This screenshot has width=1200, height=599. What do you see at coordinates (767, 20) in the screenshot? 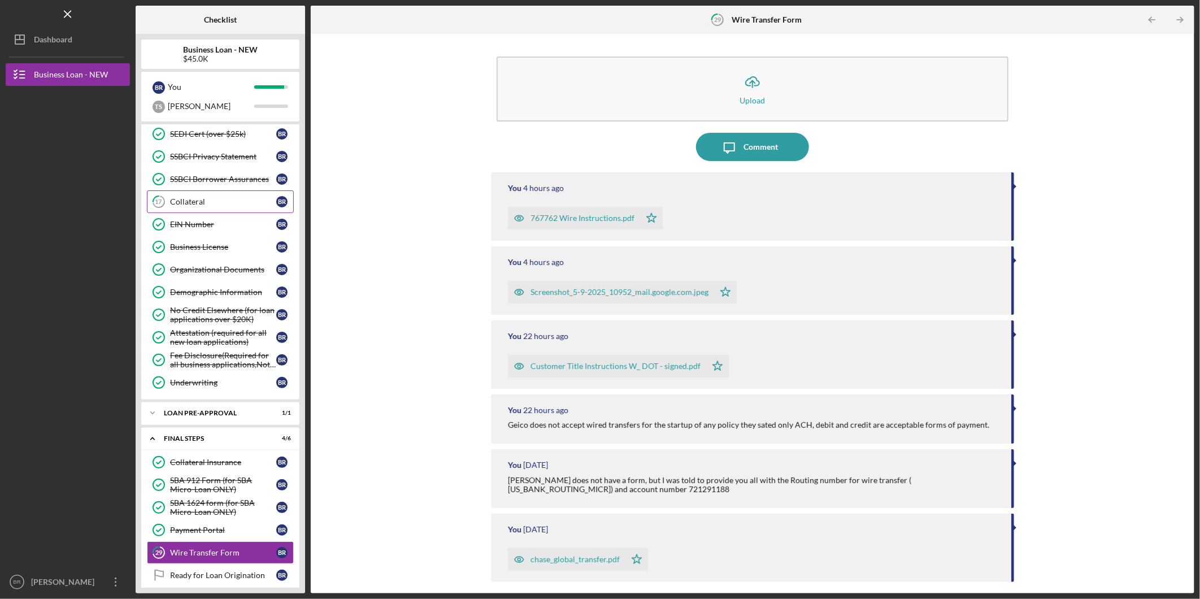
I see `b: Wire Transfer Form` at bounding box center [767, 20].